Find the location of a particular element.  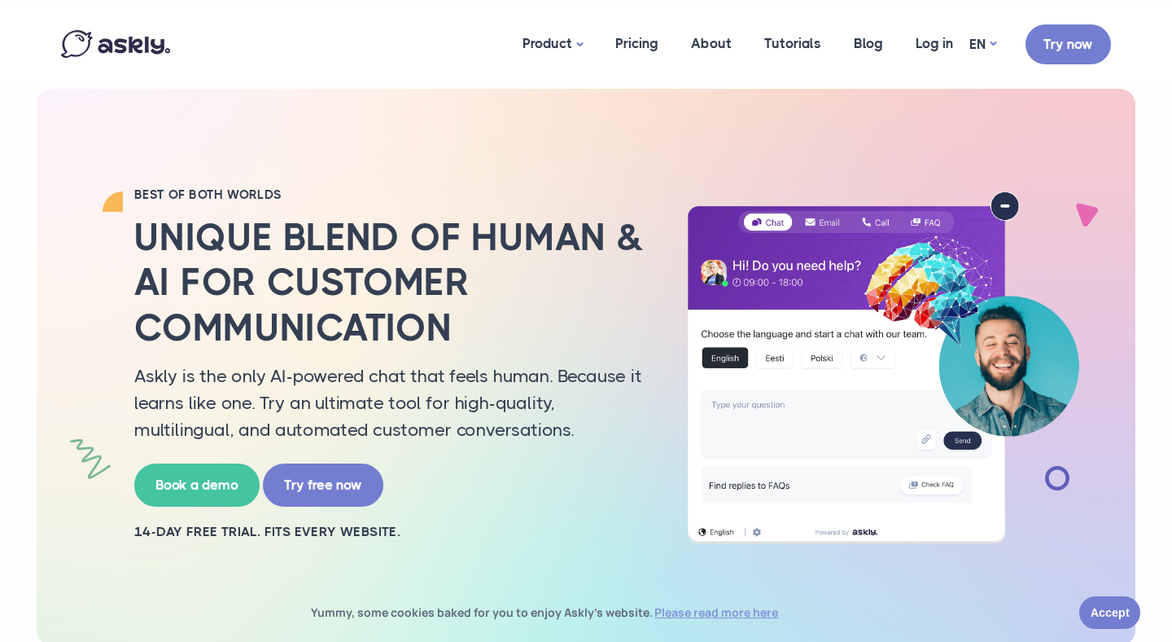

a: Tutorials is located at coordinates (793, 43).